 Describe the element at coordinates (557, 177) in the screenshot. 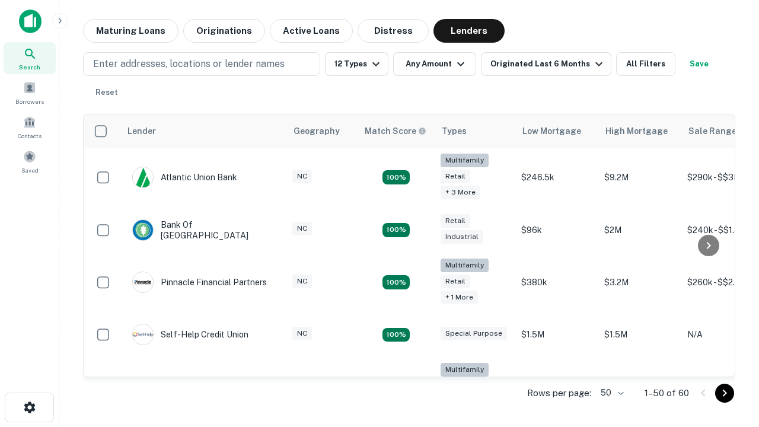

I see `td: $246.5k` at that location.